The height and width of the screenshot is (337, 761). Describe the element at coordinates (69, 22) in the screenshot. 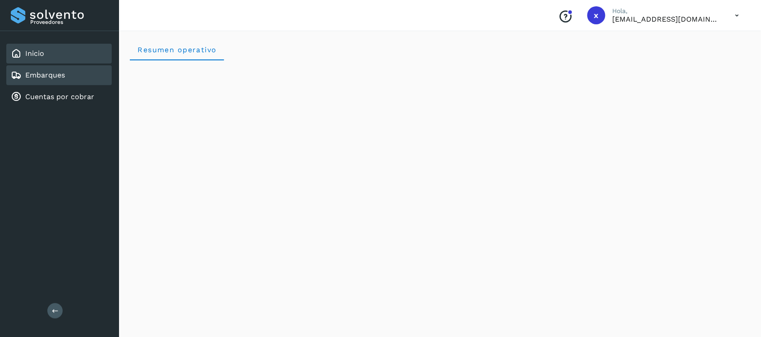

I see `p: Proveedores` at that location.